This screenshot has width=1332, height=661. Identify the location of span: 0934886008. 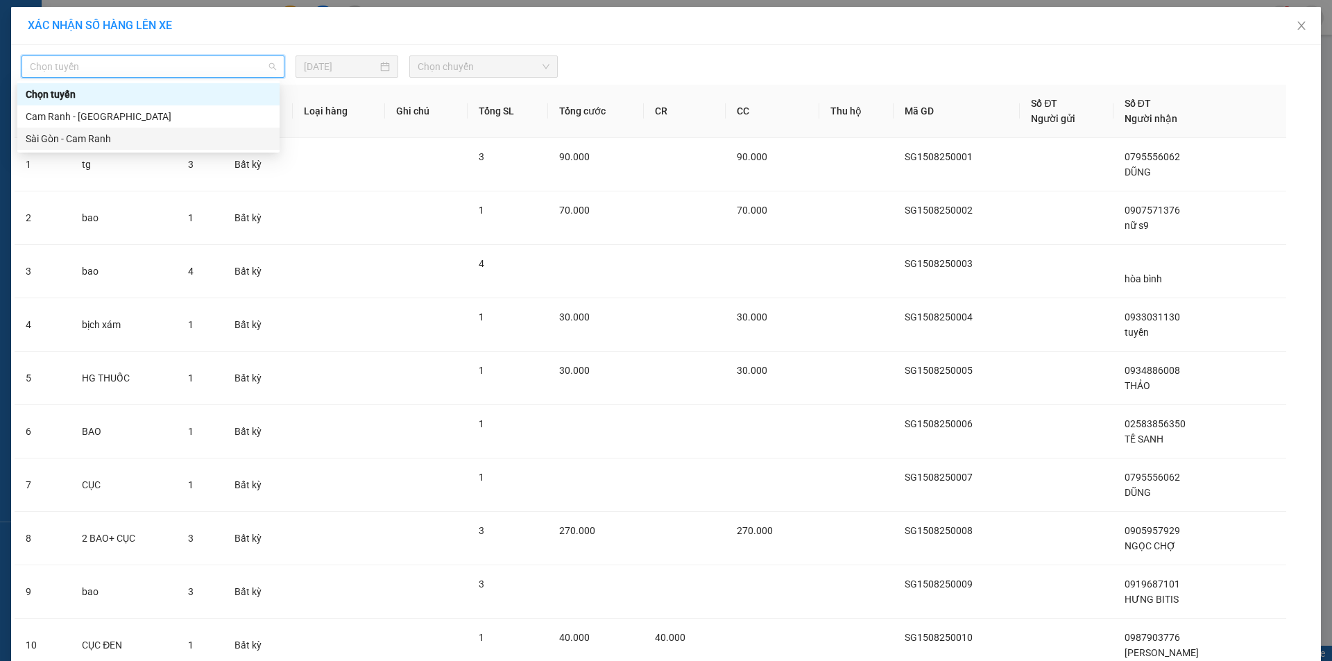
(1153, 371).